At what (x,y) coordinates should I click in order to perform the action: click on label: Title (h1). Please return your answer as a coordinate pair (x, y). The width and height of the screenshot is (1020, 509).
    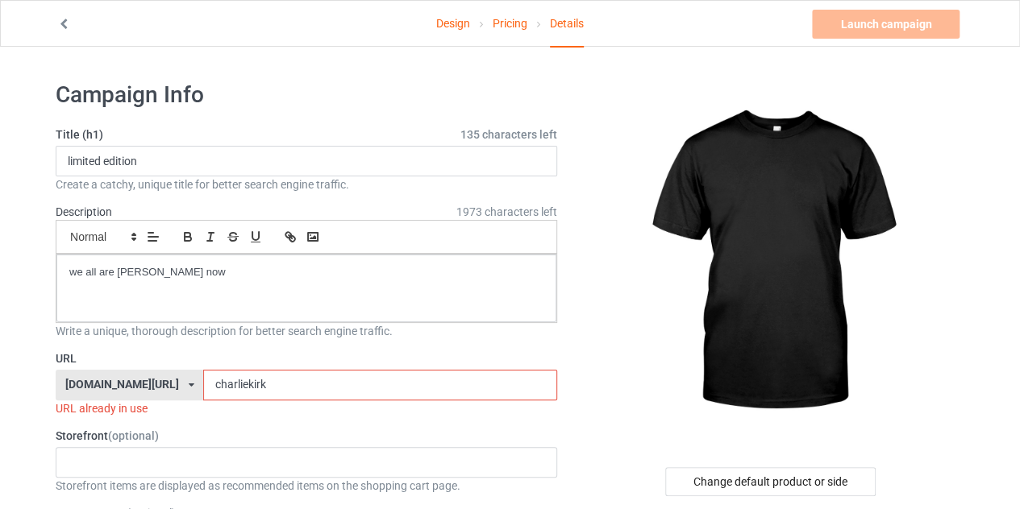
    Looking at the image, I should click on (306, 135).